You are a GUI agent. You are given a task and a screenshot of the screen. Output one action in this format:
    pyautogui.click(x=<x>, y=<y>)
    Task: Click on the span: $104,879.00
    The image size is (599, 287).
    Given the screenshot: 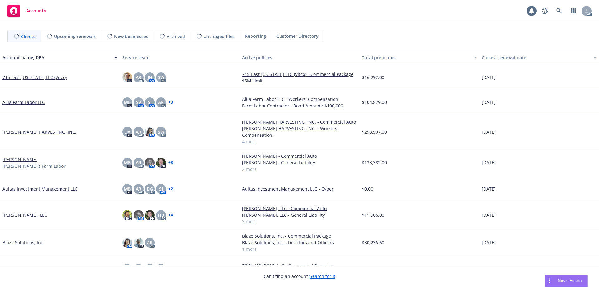 What is the action you would take?
    pyautogui.click(x=375, y=102)
    